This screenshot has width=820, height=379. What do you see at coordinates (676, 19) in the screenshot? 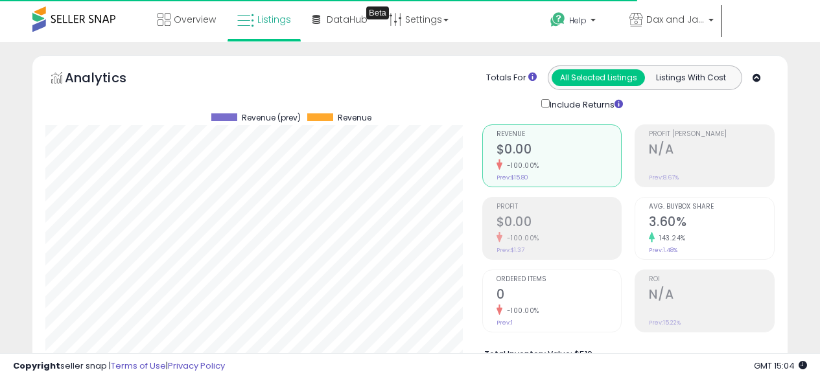
I see `span: Dax and Jade Co.` at bounding box center [676, 19].